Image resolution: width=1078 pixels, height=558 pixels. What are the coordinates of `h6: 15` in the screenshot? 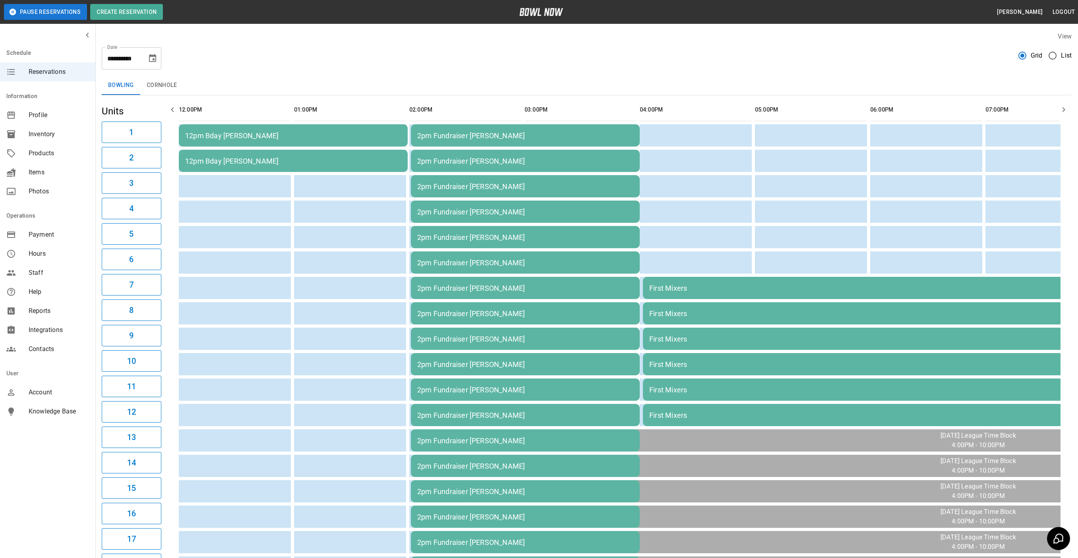 It's located at (131, 488).